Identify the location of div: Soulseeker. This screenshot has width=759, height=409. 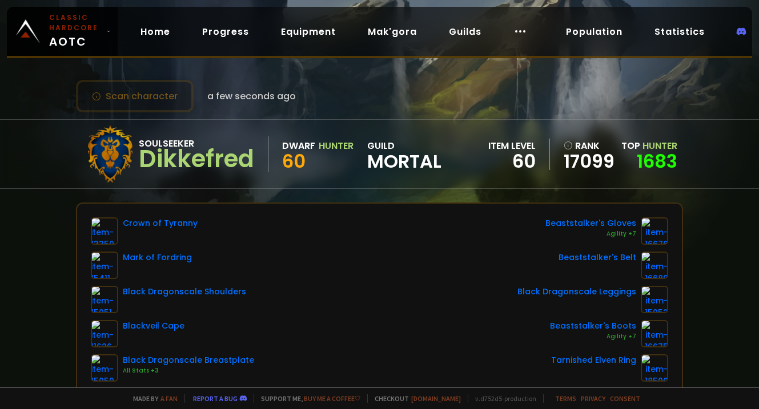
(196, 143).